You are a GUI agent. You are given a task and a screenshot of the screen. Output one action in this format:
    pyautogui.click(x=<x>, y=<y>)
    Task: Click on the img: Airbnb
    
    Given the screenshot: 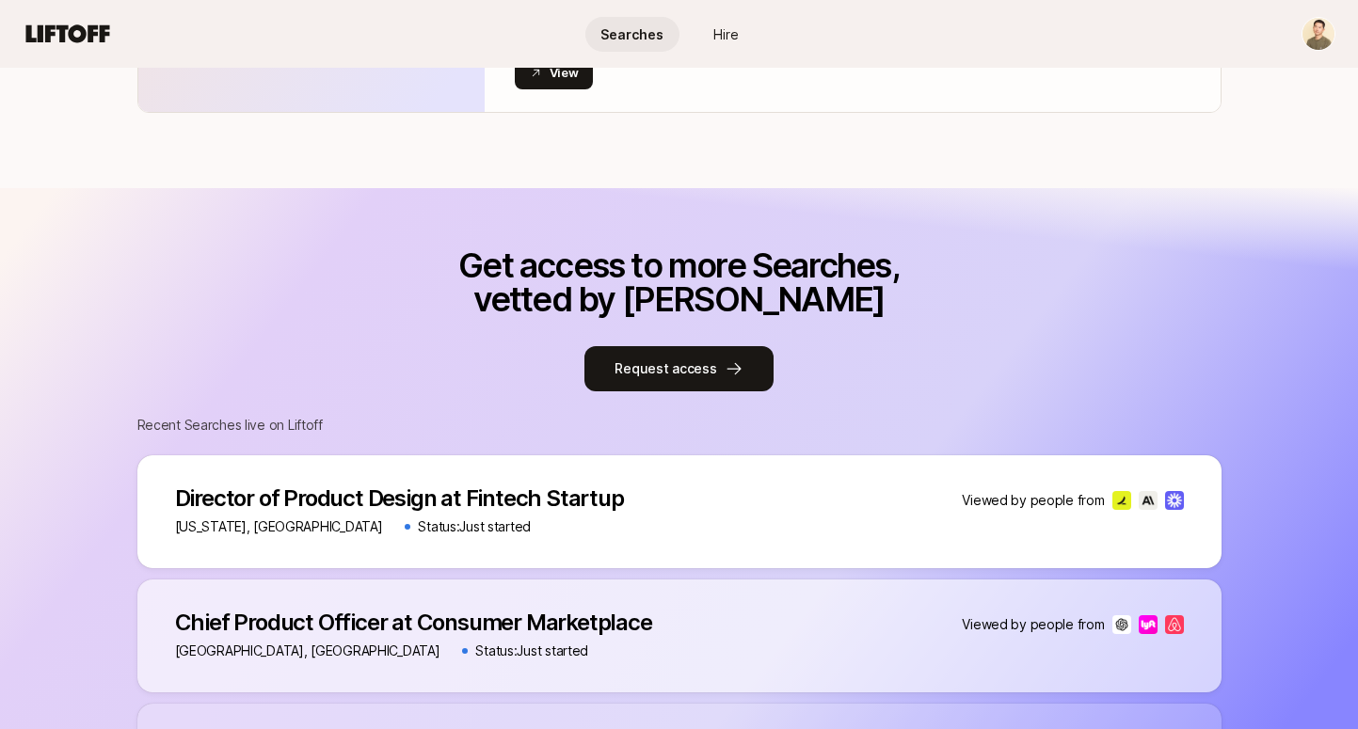 What is the action you would take?
    pyautogui.click(x=1174, y=625)
    